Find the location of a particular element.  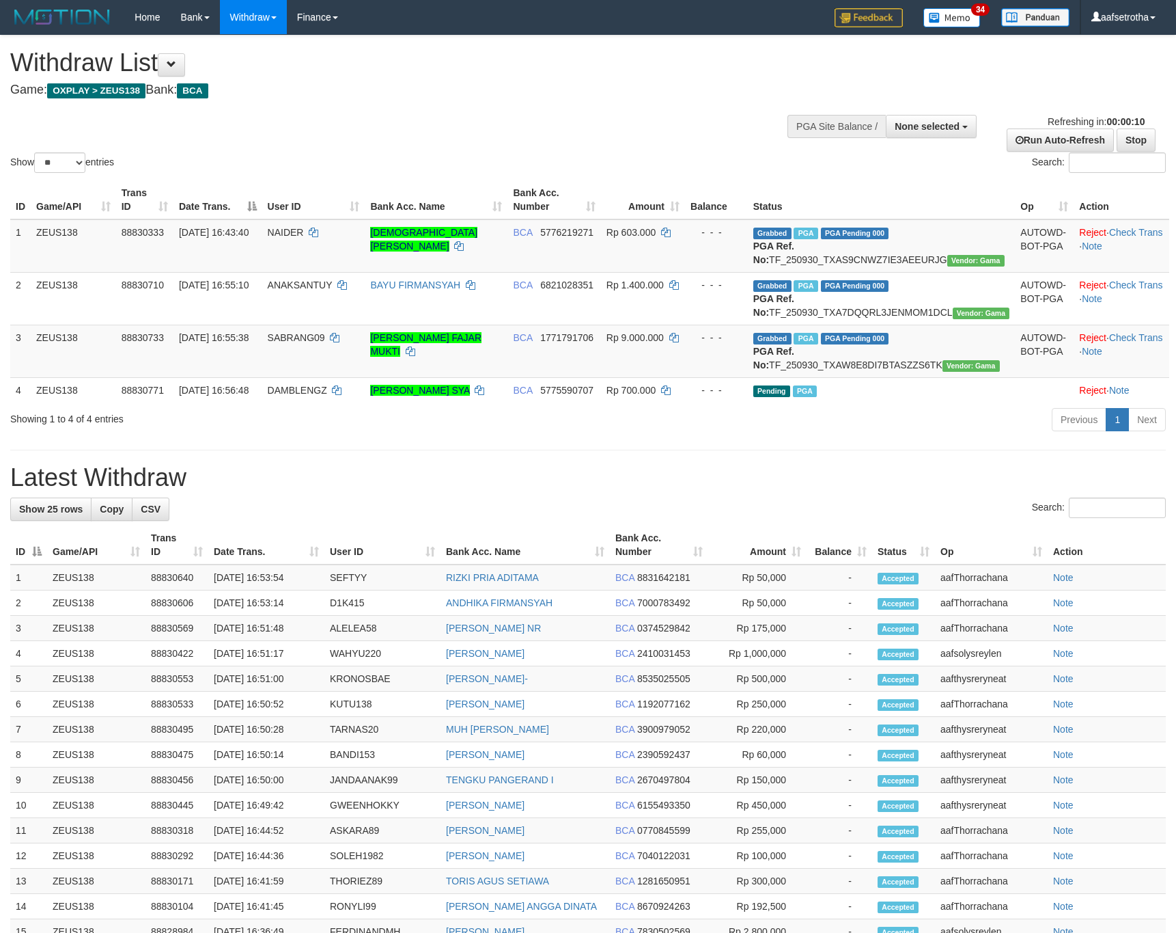

select: Showentries is located at coordinates (59, 163).